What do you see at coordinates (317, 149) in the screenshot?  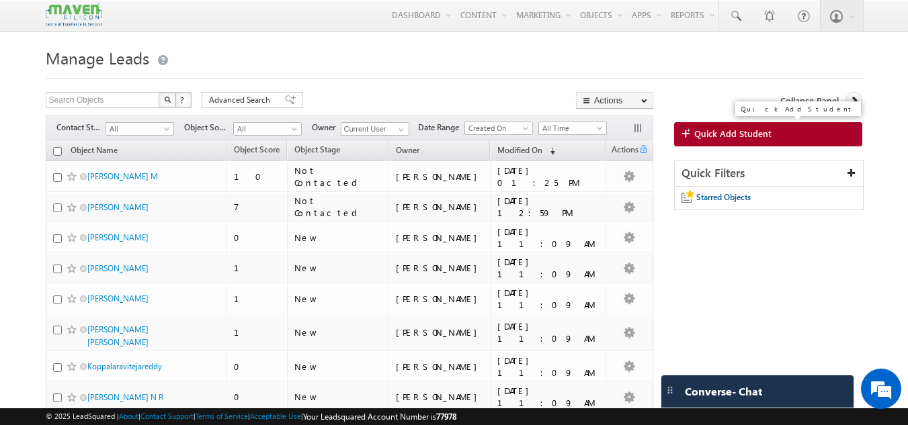 I see `span: Object Stage` at bounding box center [317, 149].